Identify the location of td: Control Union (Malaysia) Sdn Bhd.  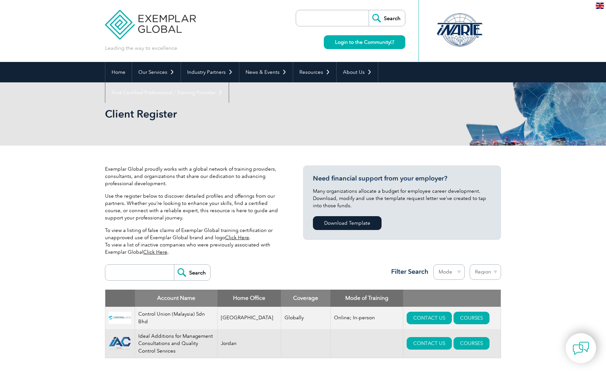
(176, 318).